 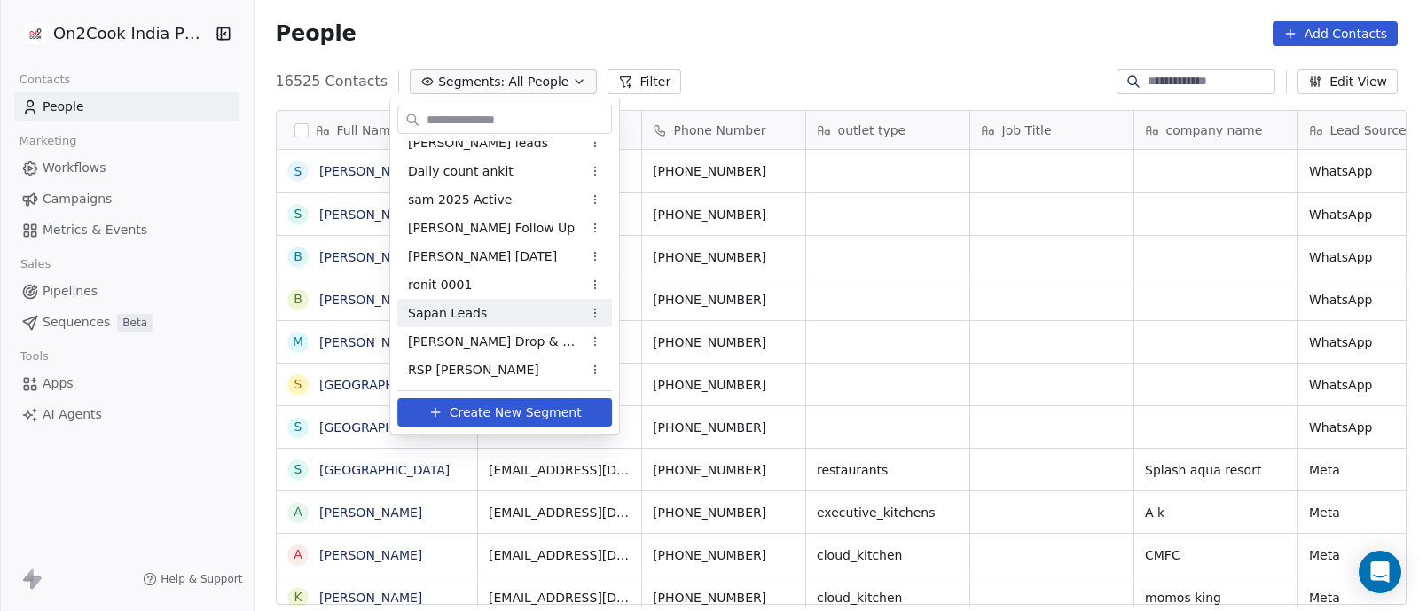 What do you see at coordinates (460, 171) in the screenshot?
I see `span: Daily count ankit` at bounding box center [460, 171].